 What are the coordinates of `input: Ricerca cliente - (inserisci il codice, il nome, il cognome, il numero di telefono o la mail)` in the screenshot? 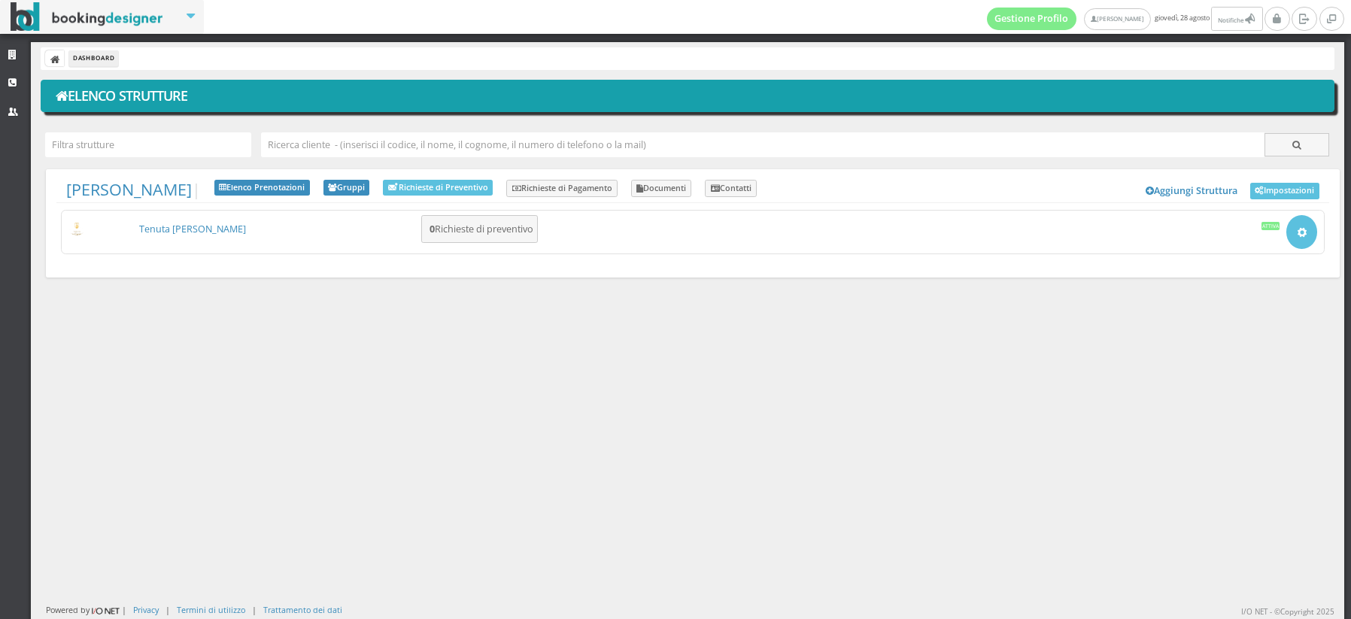 It's located at (763, 144).